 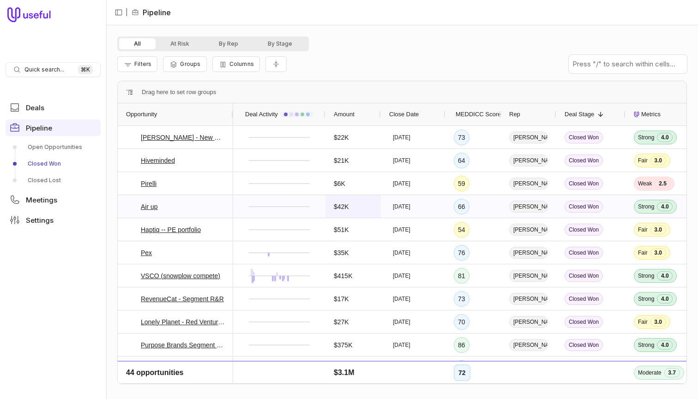 What do you see at coordinates (149, 207) in the screenshot?
I see `a: Air up` at bounding box center [149, 207].